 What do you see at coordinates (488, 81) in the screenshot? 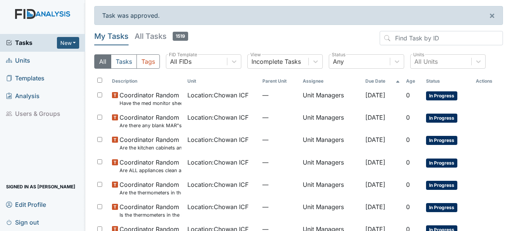
I see `th: Actions` at bounding box center [488, 81].